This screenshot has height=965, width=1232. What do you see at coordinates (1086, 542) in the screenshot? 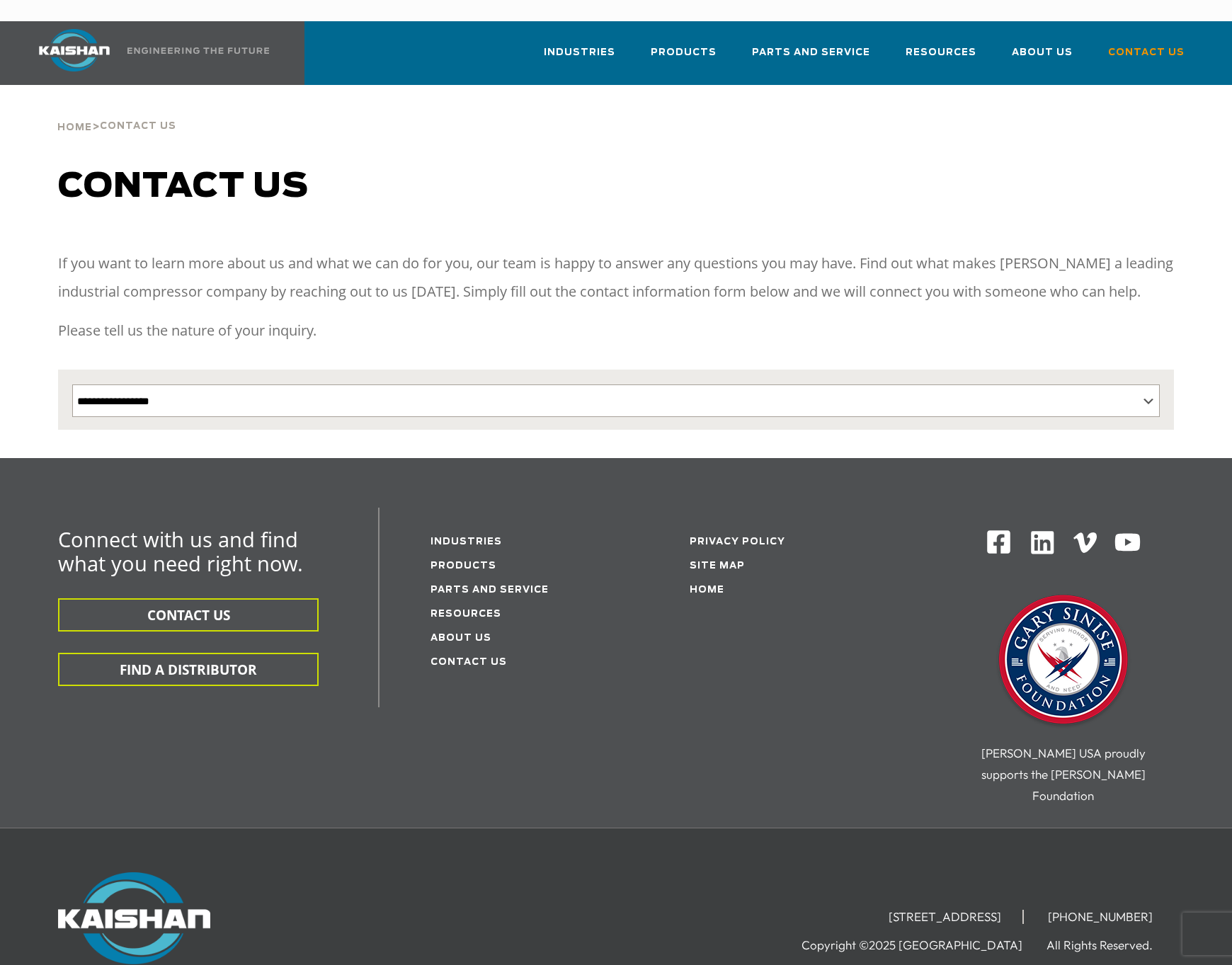
I see `img: Vimeo` at bounding box center [1086, 542].